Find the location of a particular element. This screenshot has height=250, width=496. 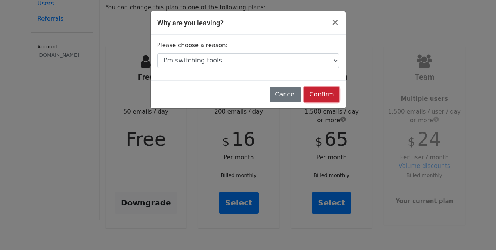

h5: Why are you leaving? is located at coordinates (190, 23).